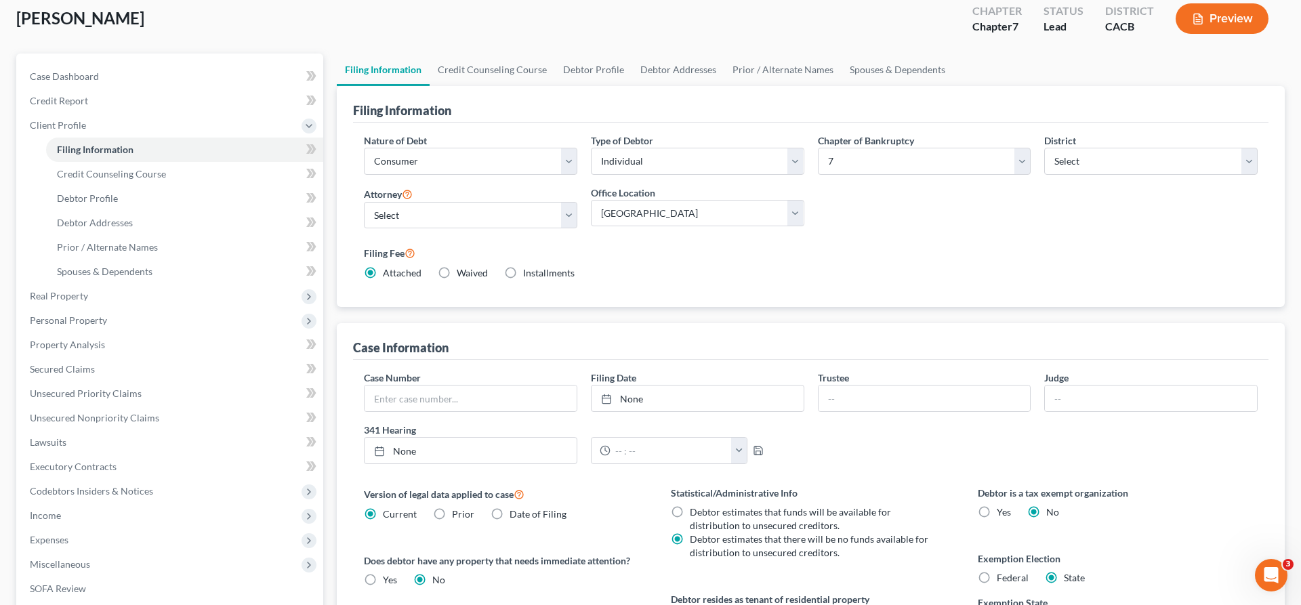 The height and width of the screenshot is (605, 1301). I want to click on a: Credit Report, so click(171, 101).